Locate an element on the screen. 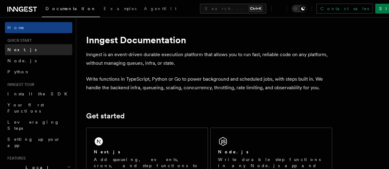 The image size is (389, 169). span: Examples is located at coordinates (120, 9).